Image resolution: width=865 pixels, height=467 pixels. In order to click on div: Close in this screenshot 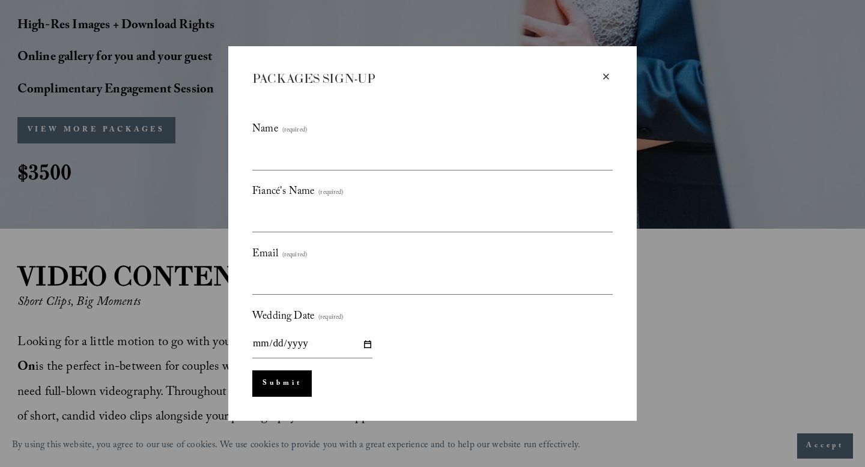, I will do `click(606, 77)`.